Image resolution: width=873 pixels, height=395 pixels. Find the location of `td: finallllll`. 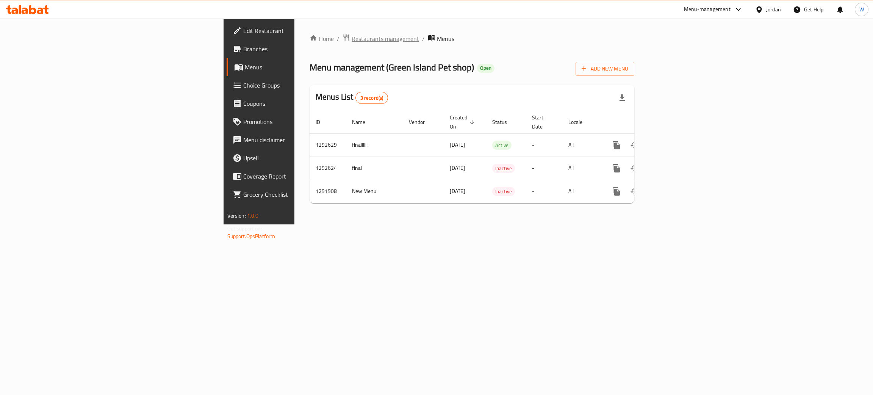

td: finallllll is located at coordinates (375, 145).